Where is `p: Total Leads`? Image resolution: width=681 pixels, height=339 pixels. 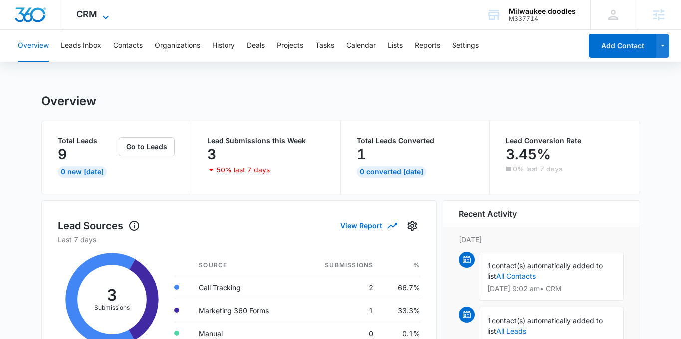 p: Total Leads is located at coordinates (87, 141).